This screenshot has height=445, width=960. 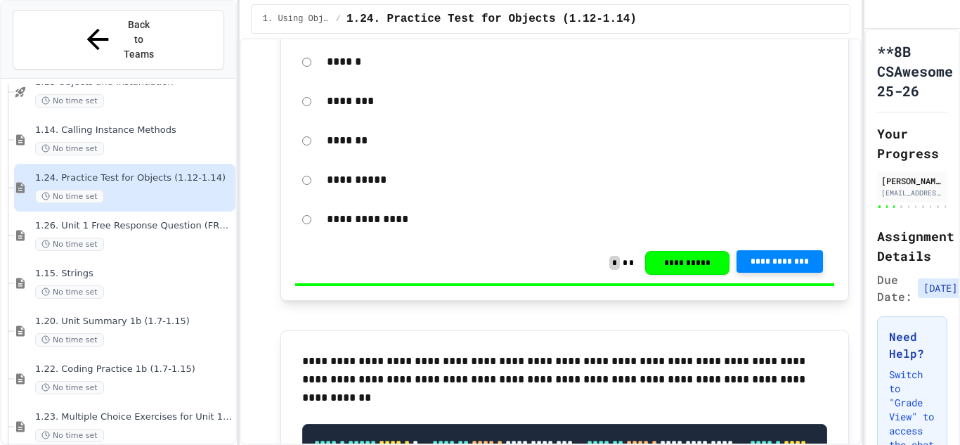 What do you see at coordinates (133, 321) in the screenshot?
I see `span: 1.20. Unit Summary 1b (1.7-1.15)` at bounding box center [133, 321].